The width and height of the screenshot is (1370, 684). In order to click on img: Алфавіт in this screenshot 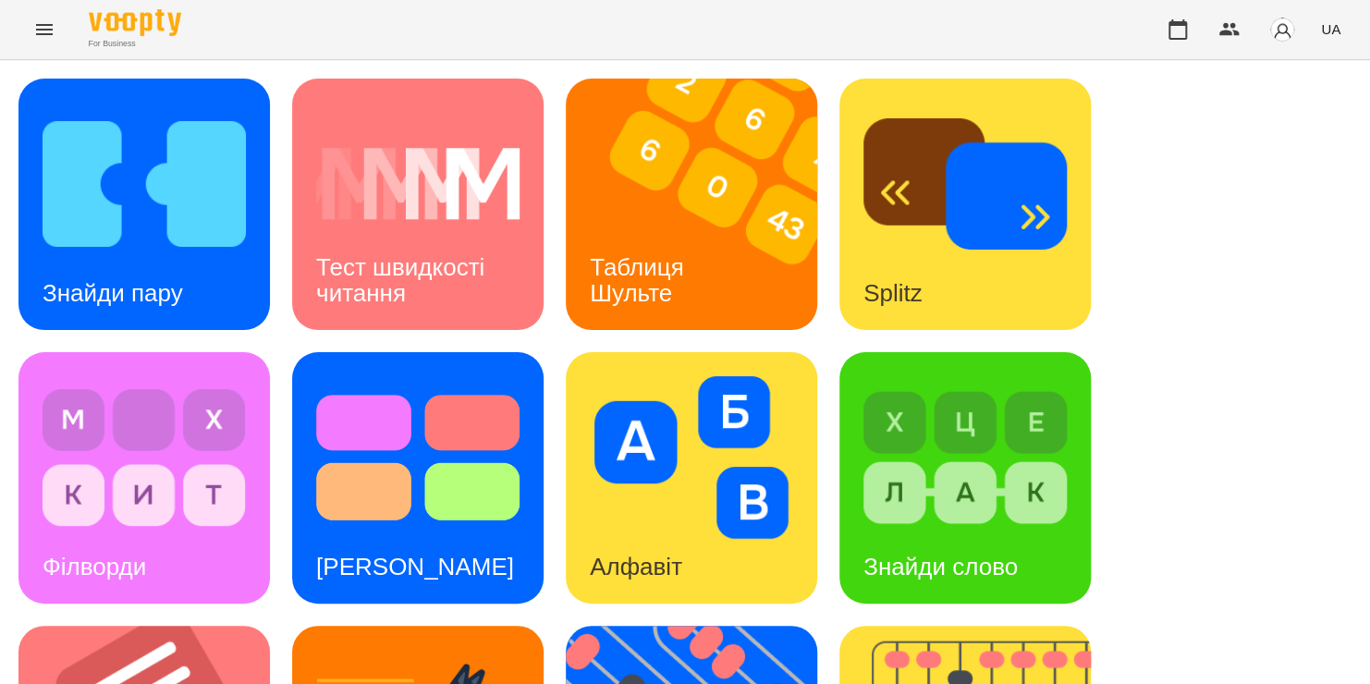, I will do `click(692, 458)`.